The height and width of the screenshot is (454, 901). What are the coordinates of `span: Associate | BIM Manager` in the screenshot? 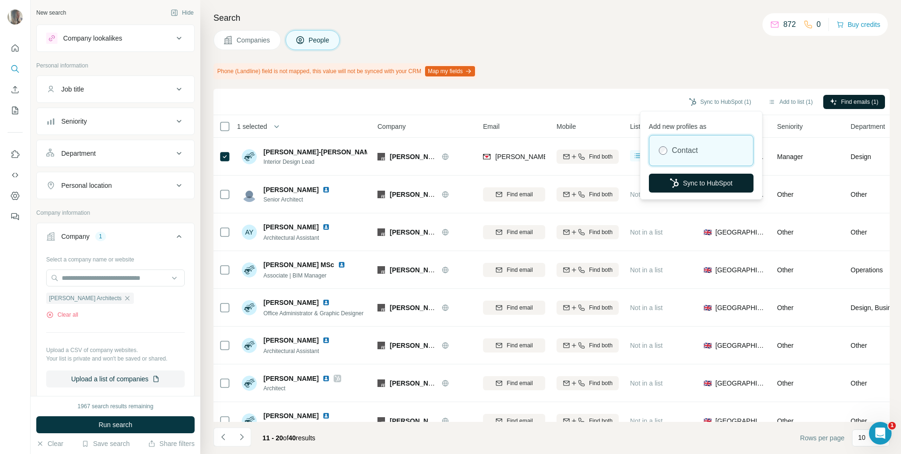 It's located at (295, 275).